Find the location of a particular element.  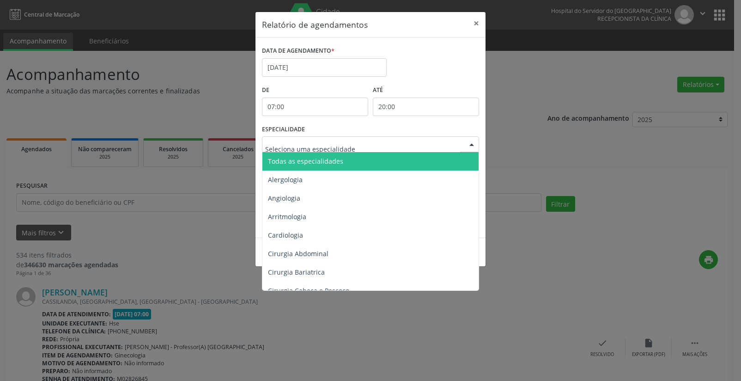

span: Todas as especialidades is located at coordinates (306, 161).